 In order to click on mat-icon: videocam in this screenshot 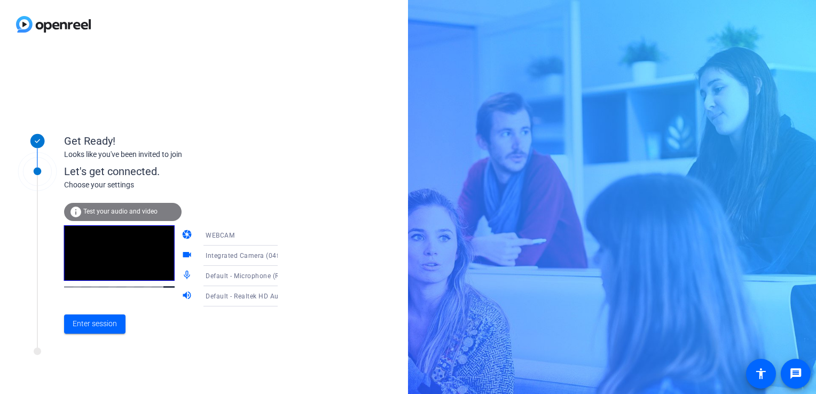, I will do `click(188, 256)`.